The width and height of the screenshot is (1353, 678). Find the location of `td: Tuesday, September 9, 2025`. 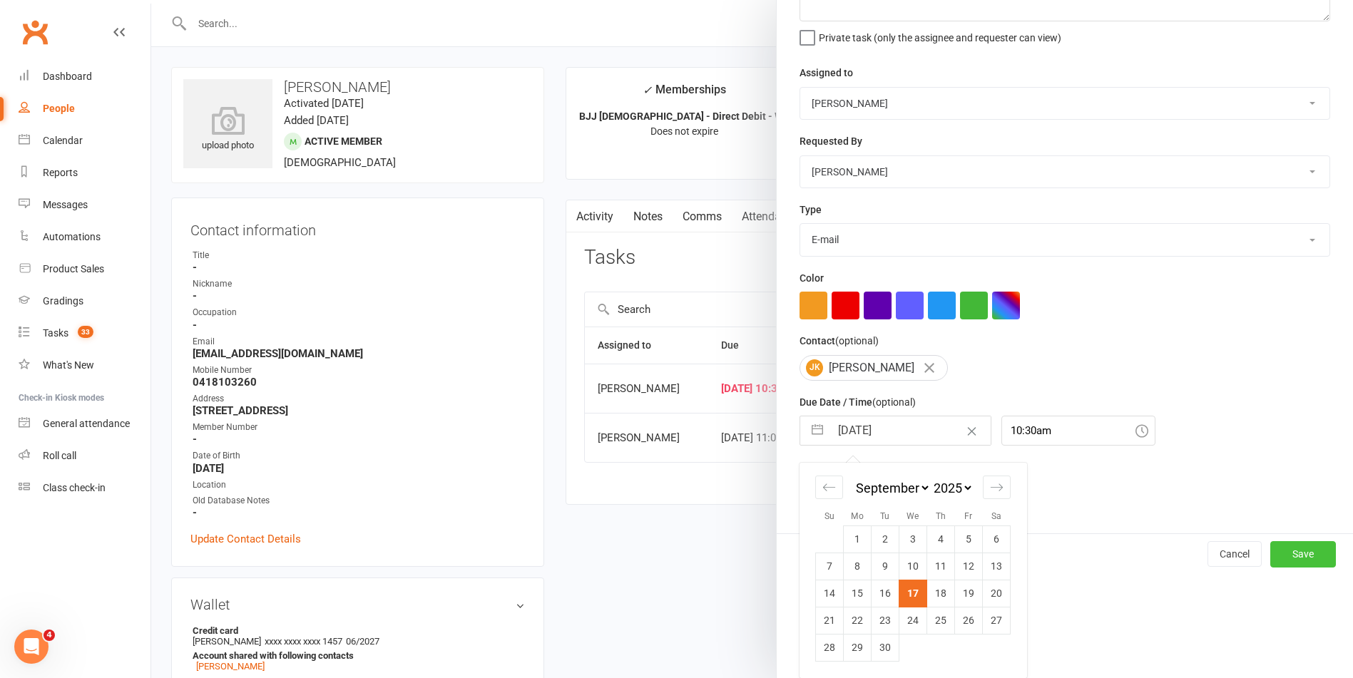

td: Tuesday, September 9, 2025 is located at coordinates (885, 566).